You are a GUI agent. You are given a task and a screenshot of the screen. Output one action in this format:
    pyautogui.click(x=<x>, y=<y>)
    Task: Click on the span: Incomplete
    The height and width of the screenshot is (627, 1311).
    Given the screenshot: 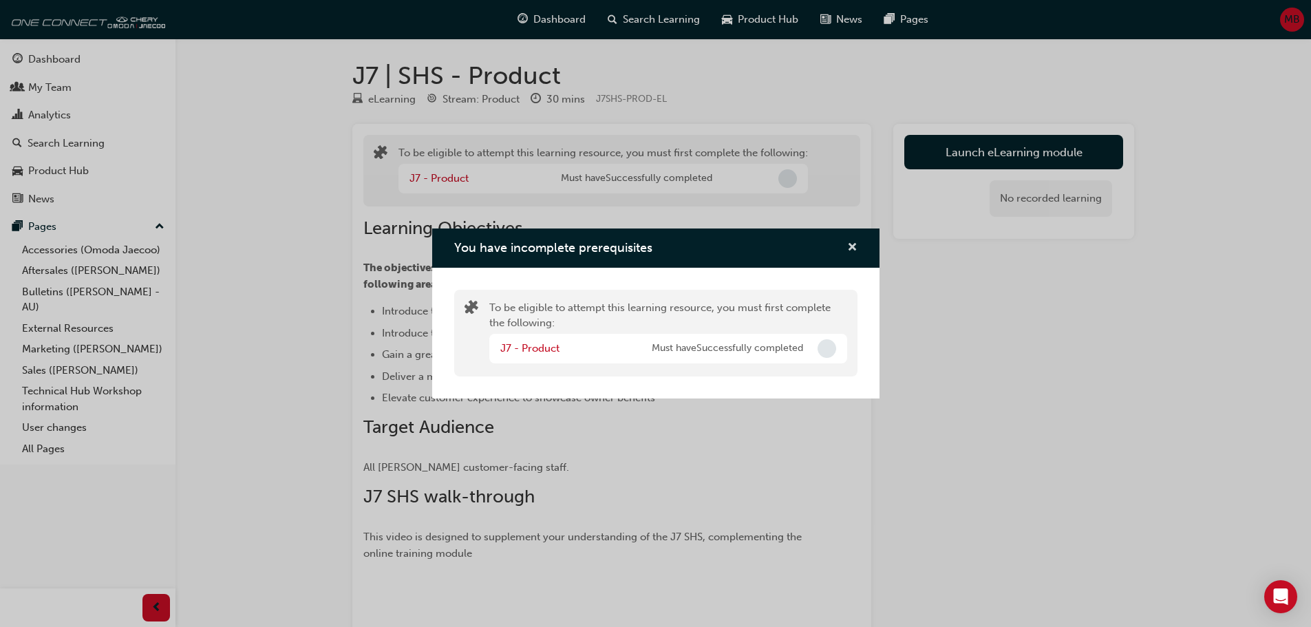 What is the action you would take?
    pyautogui.click(x=827, y=348)
    